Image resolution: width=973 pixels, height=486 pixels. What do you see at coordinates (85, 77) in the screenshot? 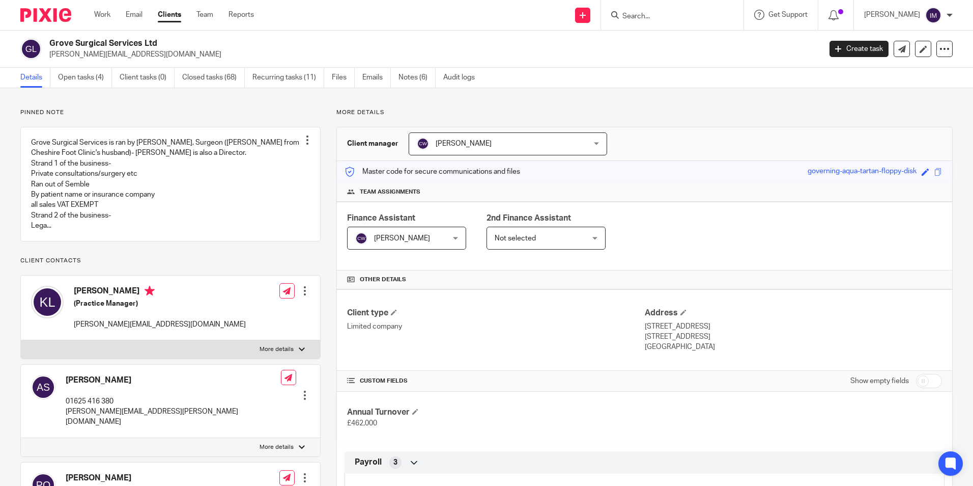
I see `a: Open tasks (4)` at bounding box center [85, 77].